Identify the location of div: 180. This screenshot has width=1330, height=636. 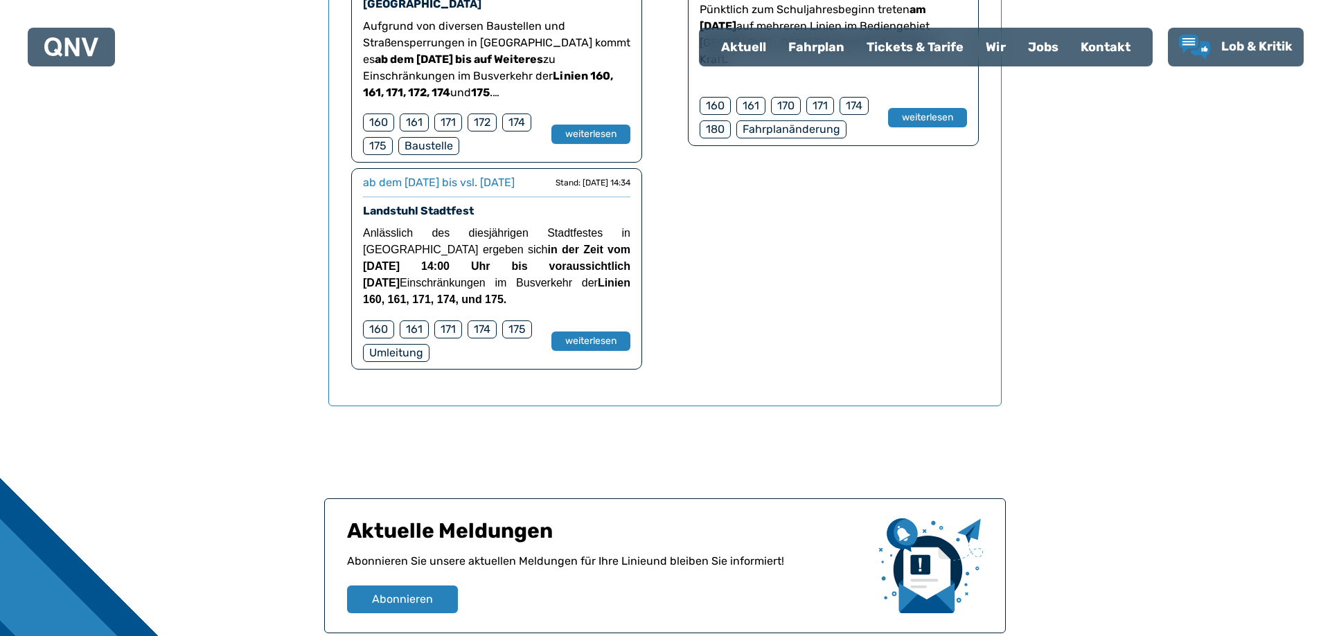
(715, 129).